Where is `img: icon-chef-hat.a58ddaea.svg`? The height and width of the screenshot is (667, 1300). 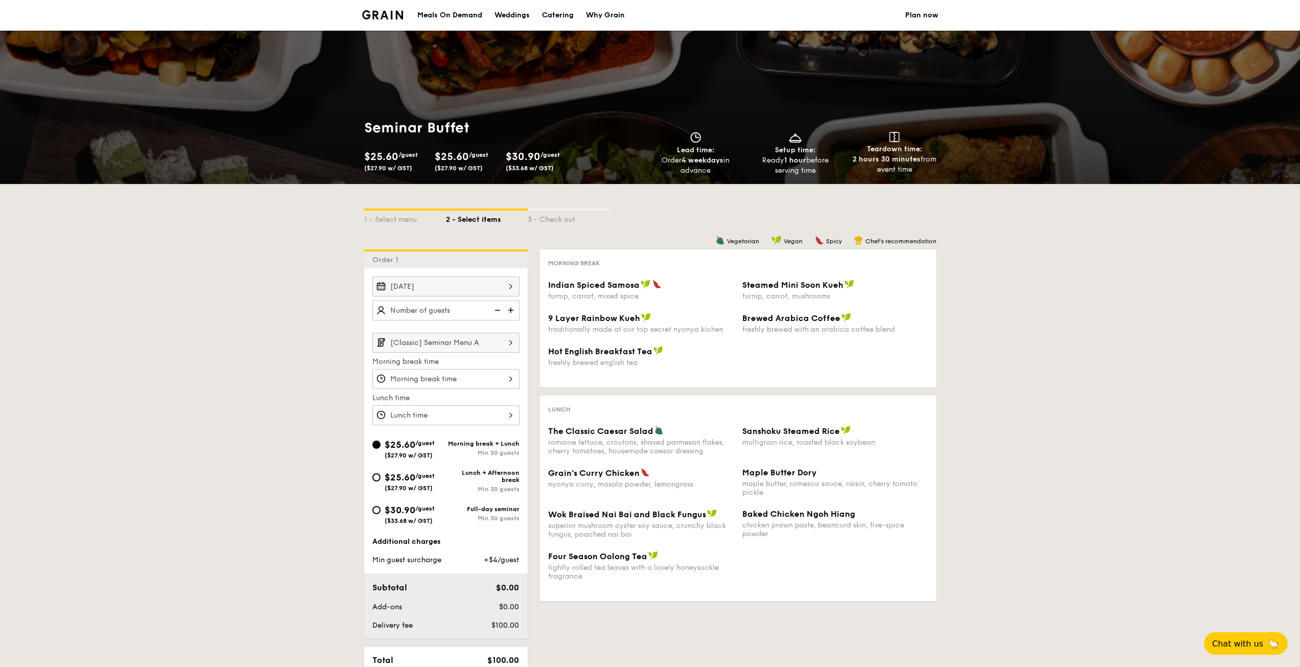 img: icon-chef-hat.a58ddaea.svg is located at coordinates (859, 240).